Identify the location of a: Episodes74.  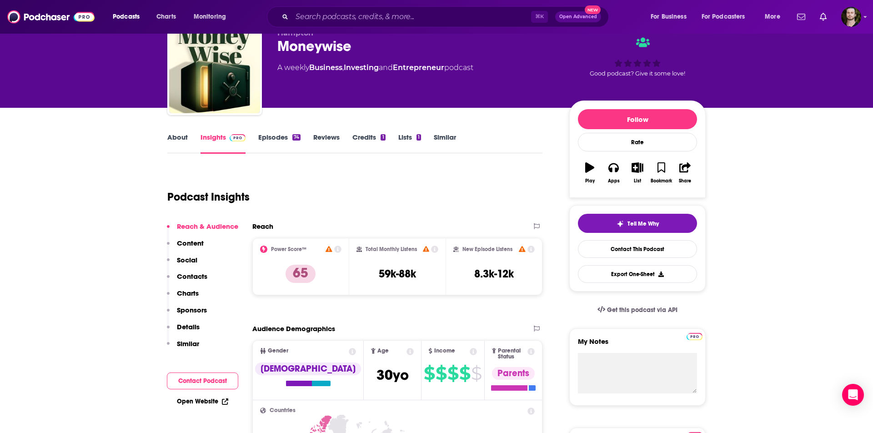
(279, 143).